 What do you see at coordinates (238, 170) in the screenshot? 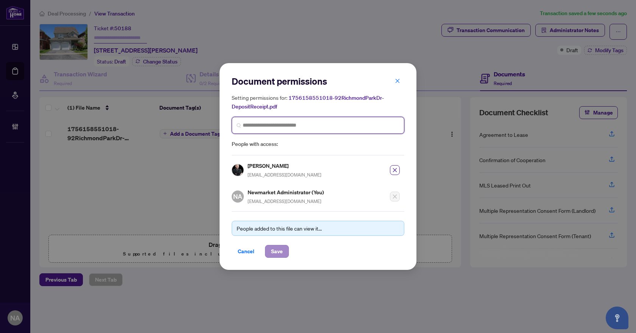
I see `img: Profile Icon` at bounding box center [238, 170].